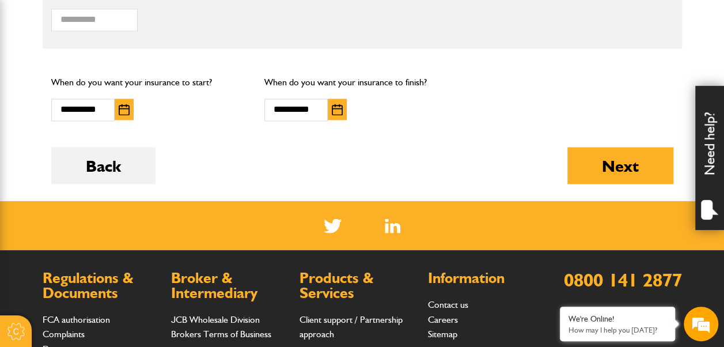 The image size is (724, 347). I want to click on div: Need help?, so click(709, 158).